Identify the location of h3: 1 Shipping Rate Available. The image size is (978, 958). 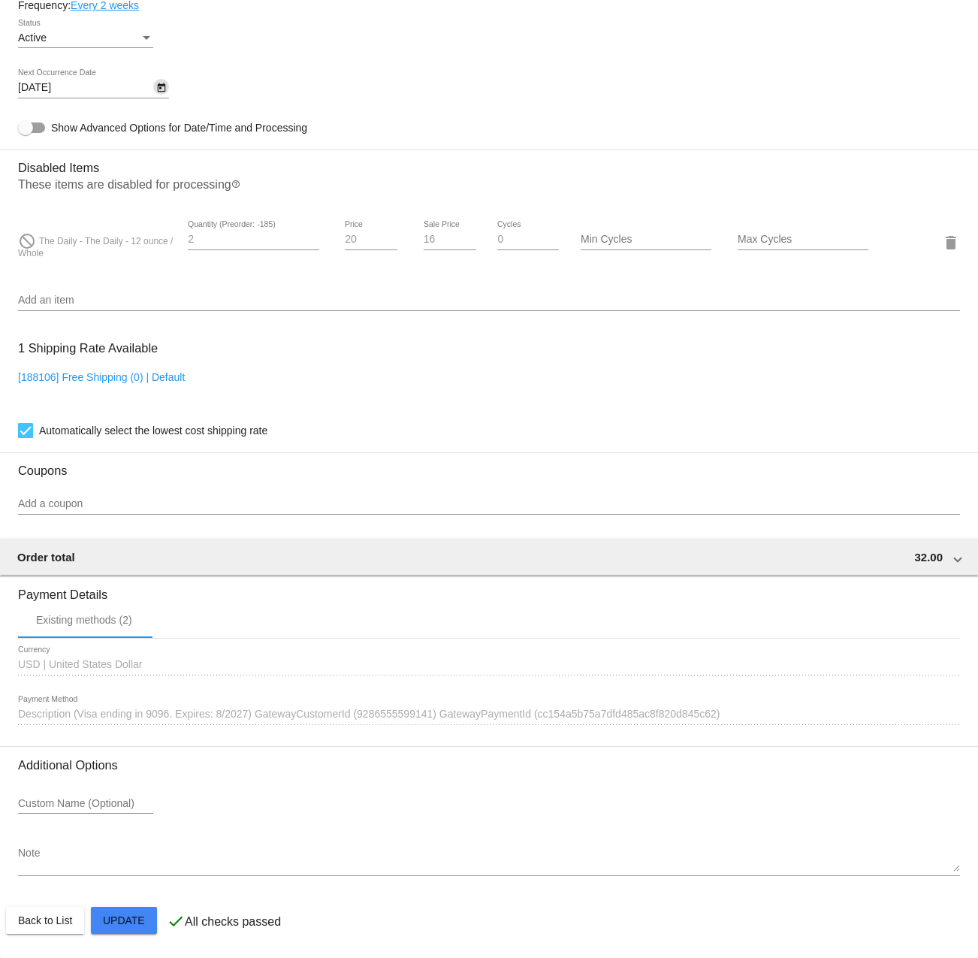
(88, 348).